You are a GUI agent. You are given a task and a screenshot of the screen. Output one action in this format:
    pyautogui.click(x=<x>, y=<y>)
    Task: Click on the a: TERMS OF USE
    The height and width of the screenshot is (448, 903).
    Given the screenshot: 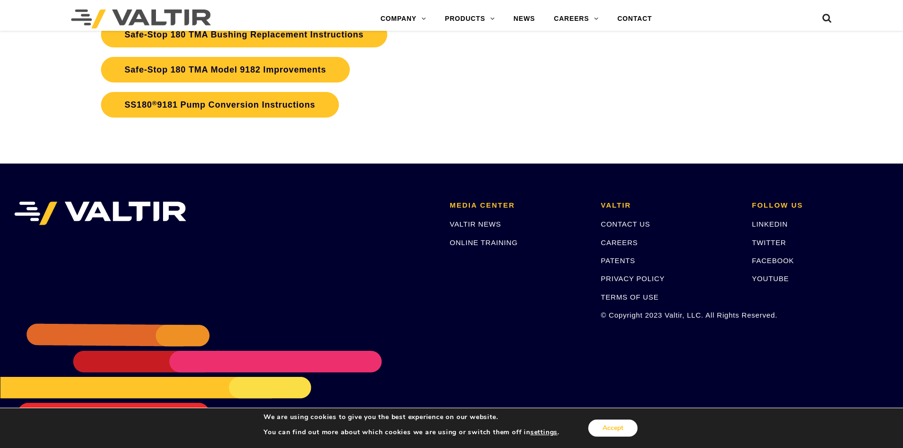 What is the action you would take?
    pyautogui.click(x=630, y=297)
    